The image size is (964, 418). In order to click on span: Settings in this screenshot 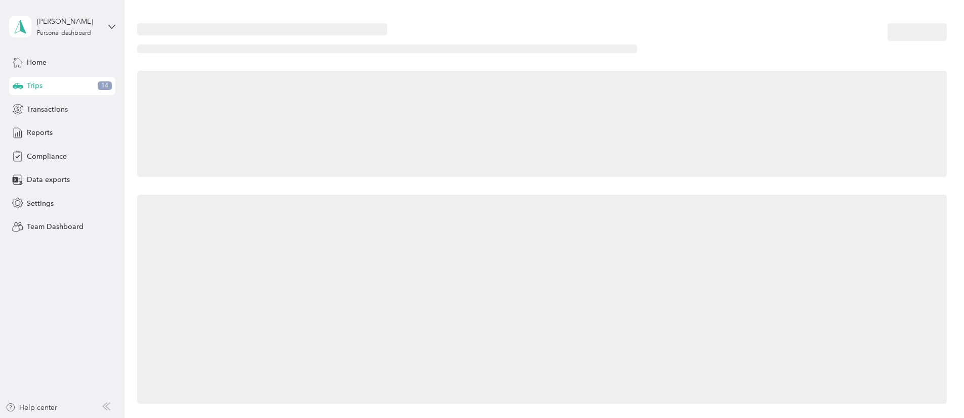, I will do `click(40, 203)`.